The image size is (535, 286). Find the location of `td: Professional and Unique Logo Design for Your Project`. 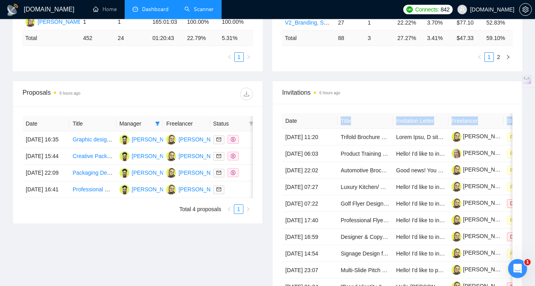

td: Professional and Unique Logo Design for Your Project is located at coordinates (93, 189).